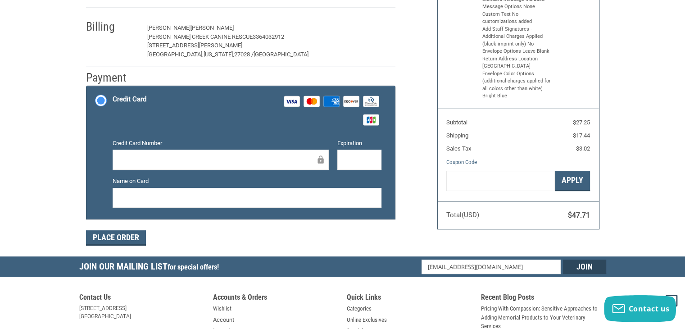 Image resolution: width=685 pixels, height=329 pixels. I want to click on input: Gift Certificate or Coupon Code, so click(501, 181).